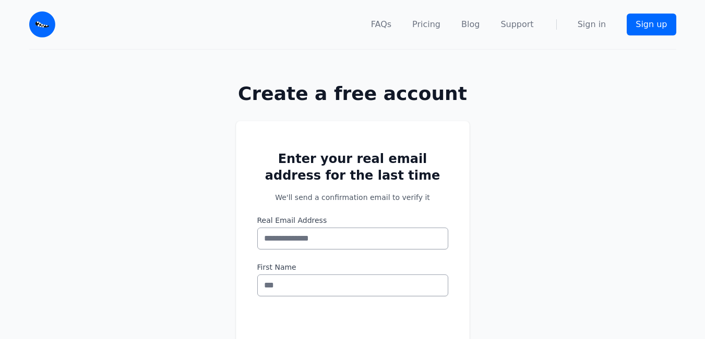 The image size is (705, 339). What do you see at coordinates (353, 94) in the screenshot?
I see `h1: Create a free account` at bounding box center [353, 94].